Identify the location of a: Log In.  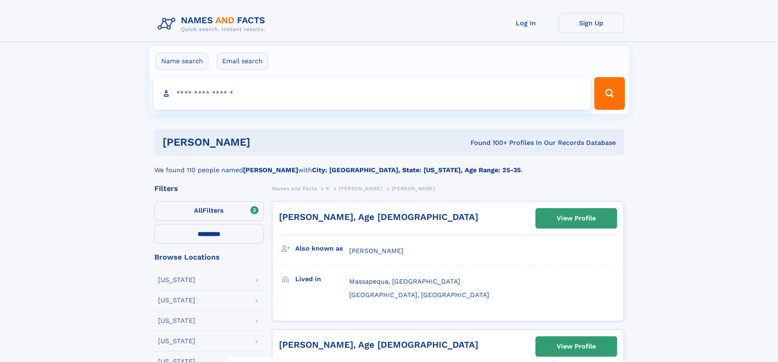
(526, 23).